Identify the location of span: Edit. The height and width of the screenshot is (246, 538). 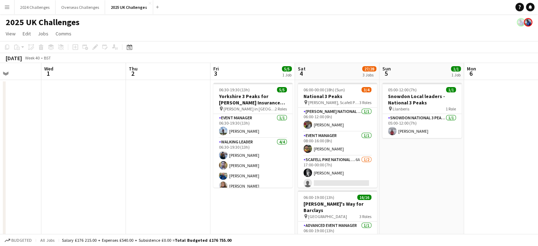
(27, 34).